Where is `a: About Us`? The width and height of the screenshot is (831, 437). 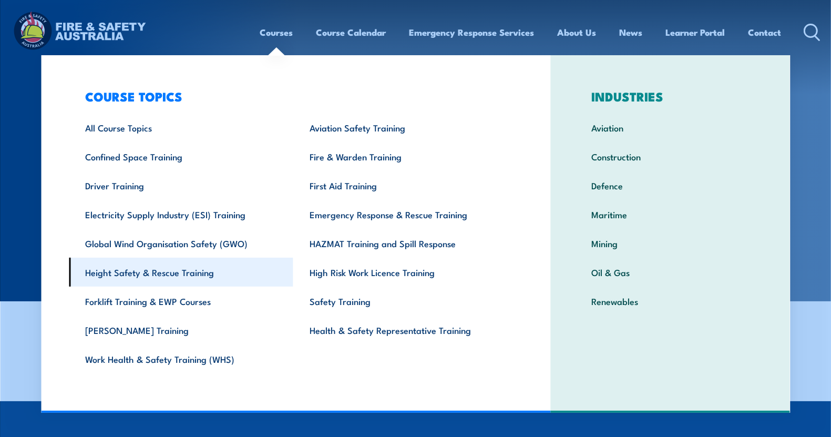
a: About Us is located at coordinates (577, 32).